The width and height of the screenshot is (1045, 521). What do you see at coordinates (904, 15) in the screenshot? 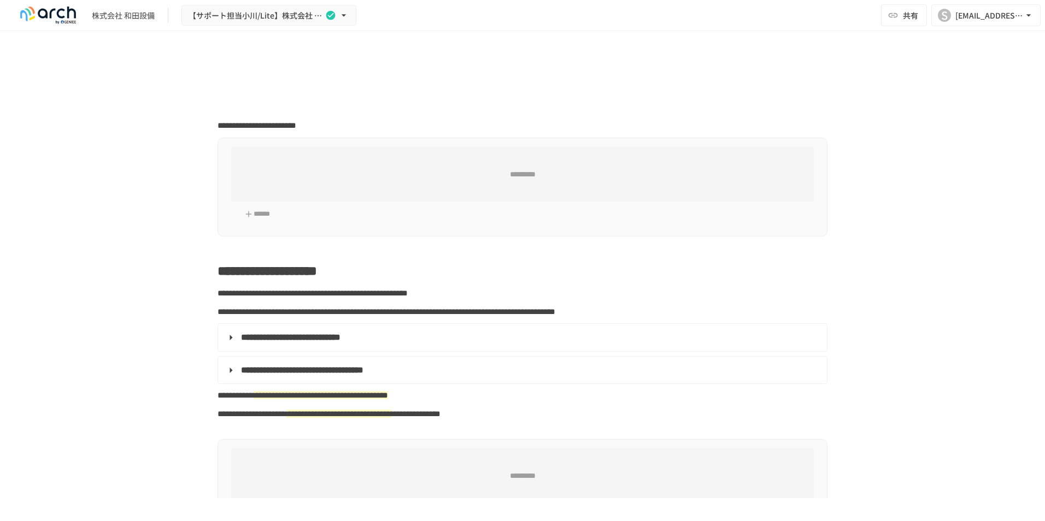
I see `button: 共有` at bounding box center [904, 15].